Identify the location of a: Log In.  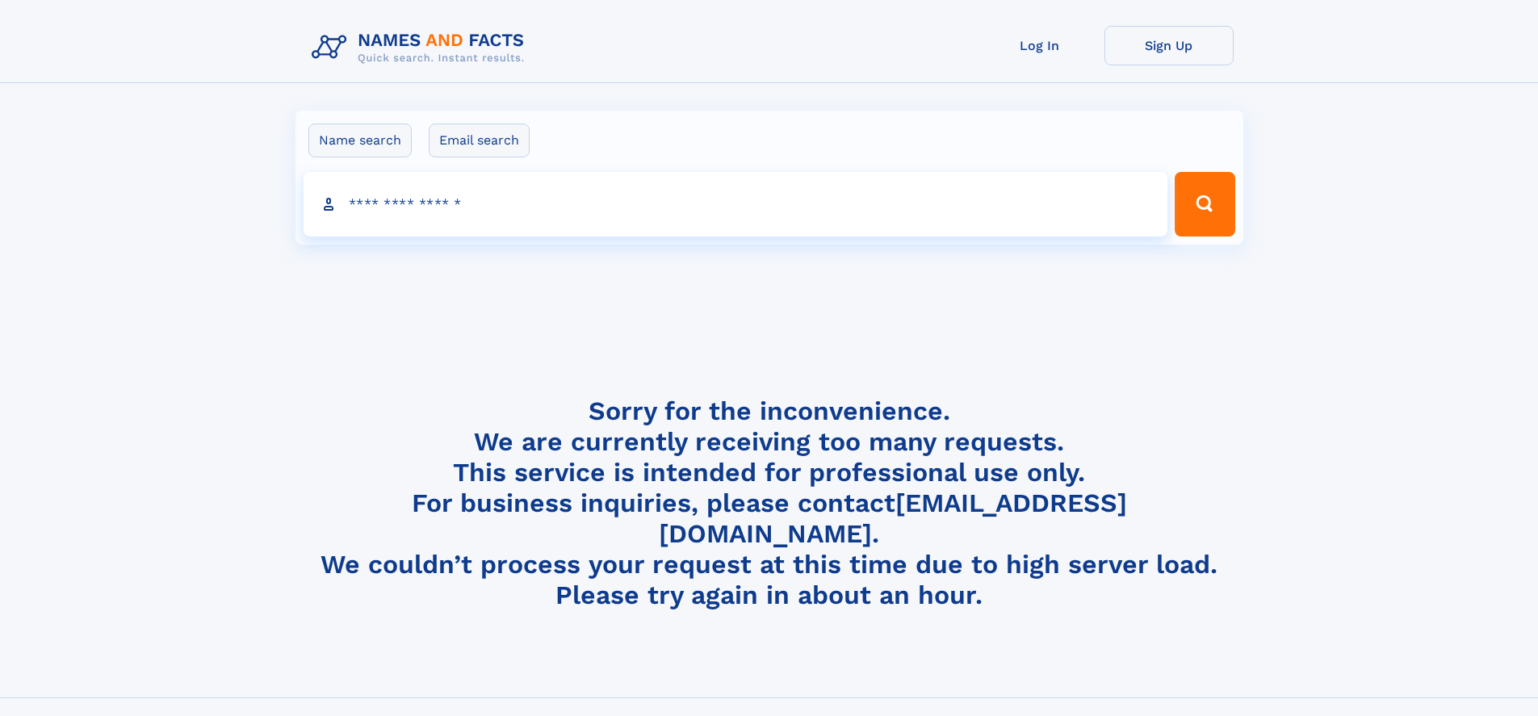
(1040, 45).